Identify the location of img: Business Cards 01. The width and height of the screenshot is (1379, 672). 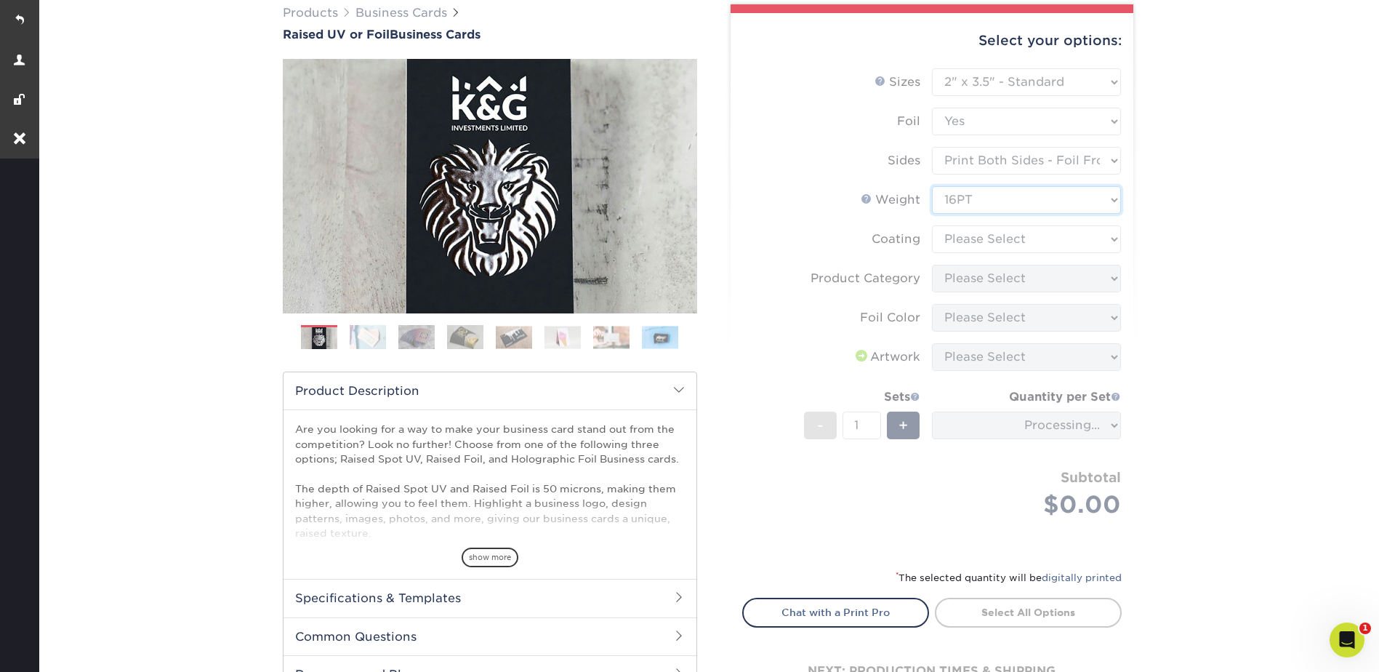
(319, 338).